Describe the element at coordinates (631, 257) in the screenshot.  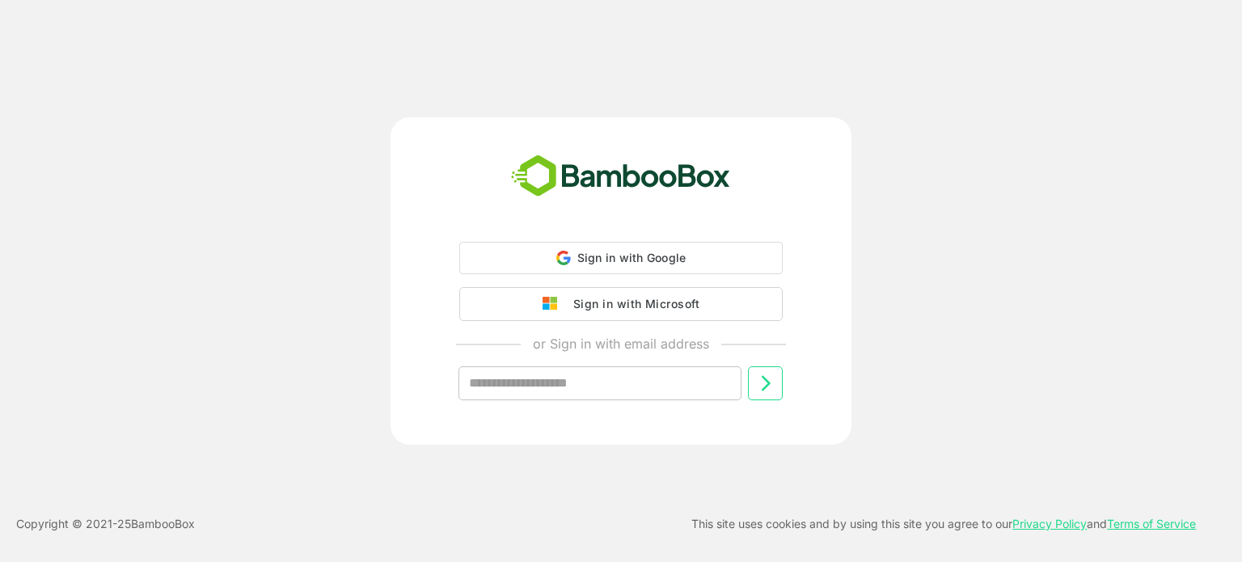
I see `span: Sign in with Google` at that location.